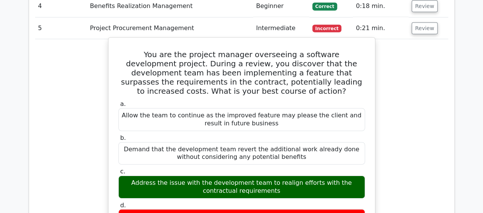  Describe the element at coordinates (170, 28) in the screenshot. I see `td: Project Procurement Management` at that location.